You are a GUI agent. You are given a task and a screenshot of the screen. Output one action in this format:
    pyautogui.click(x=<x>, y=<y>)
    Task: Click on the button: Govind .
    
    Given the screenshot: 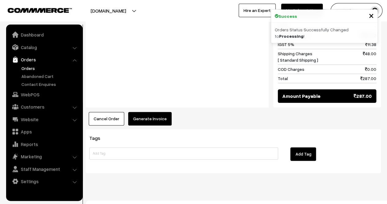 What is the action you would take?
    pyautogui.click(x=357, y=11)
    